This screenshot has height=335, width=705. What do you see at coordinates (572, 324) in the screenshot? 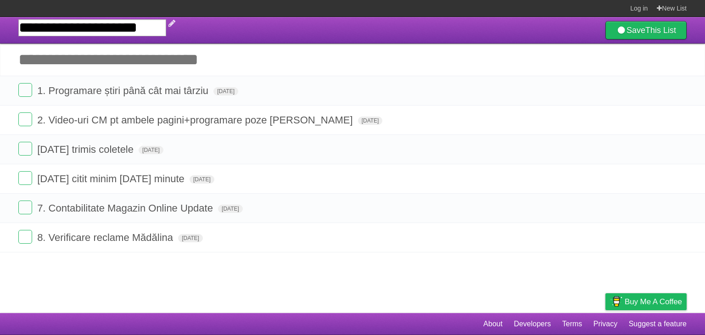
I see `a: Terms` at bounding box center [572, 324].